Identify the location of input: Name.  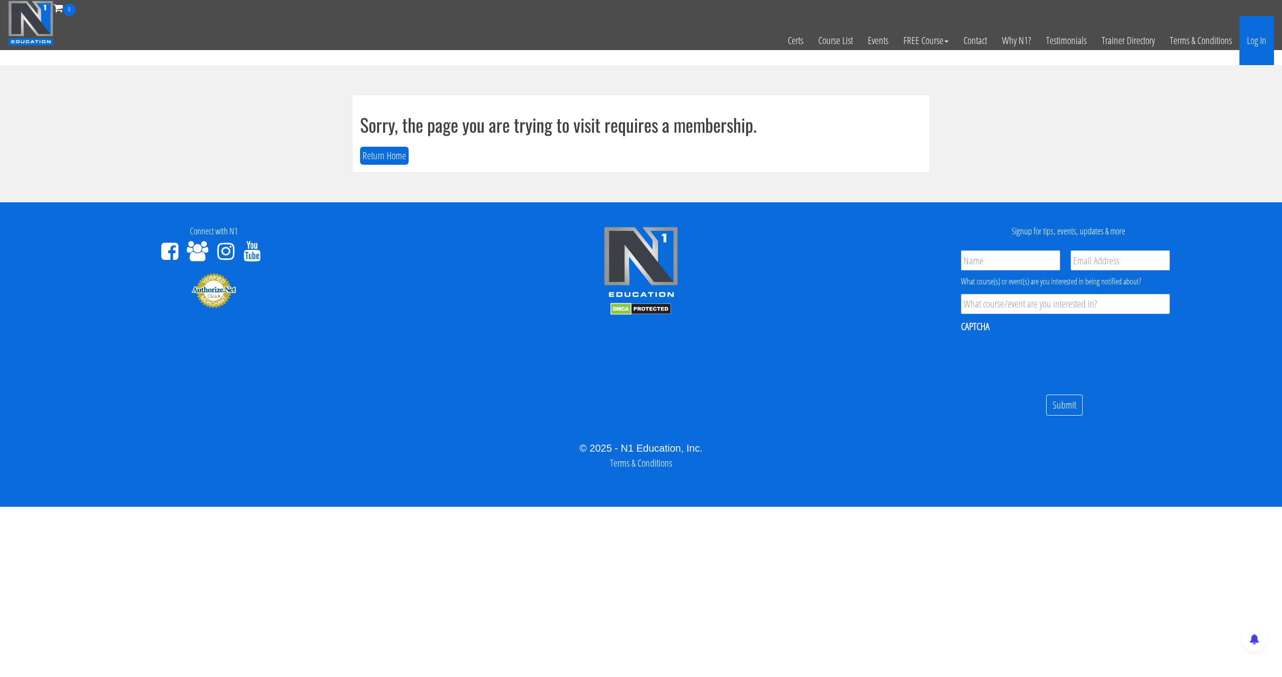
(1010, 260).